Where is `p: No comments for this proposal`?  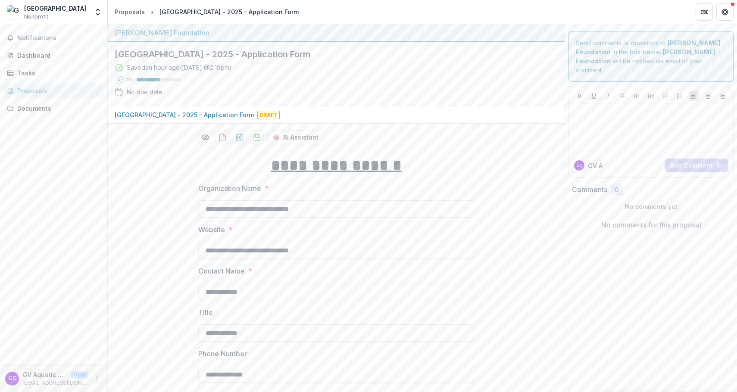 p: No comments for this proposal is located at coordinates (651, 225).